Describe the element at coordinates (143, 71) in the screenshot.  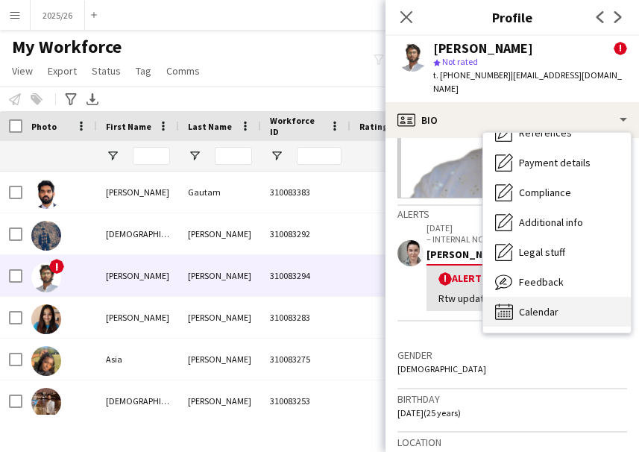
I see `a: Tag` at that location.